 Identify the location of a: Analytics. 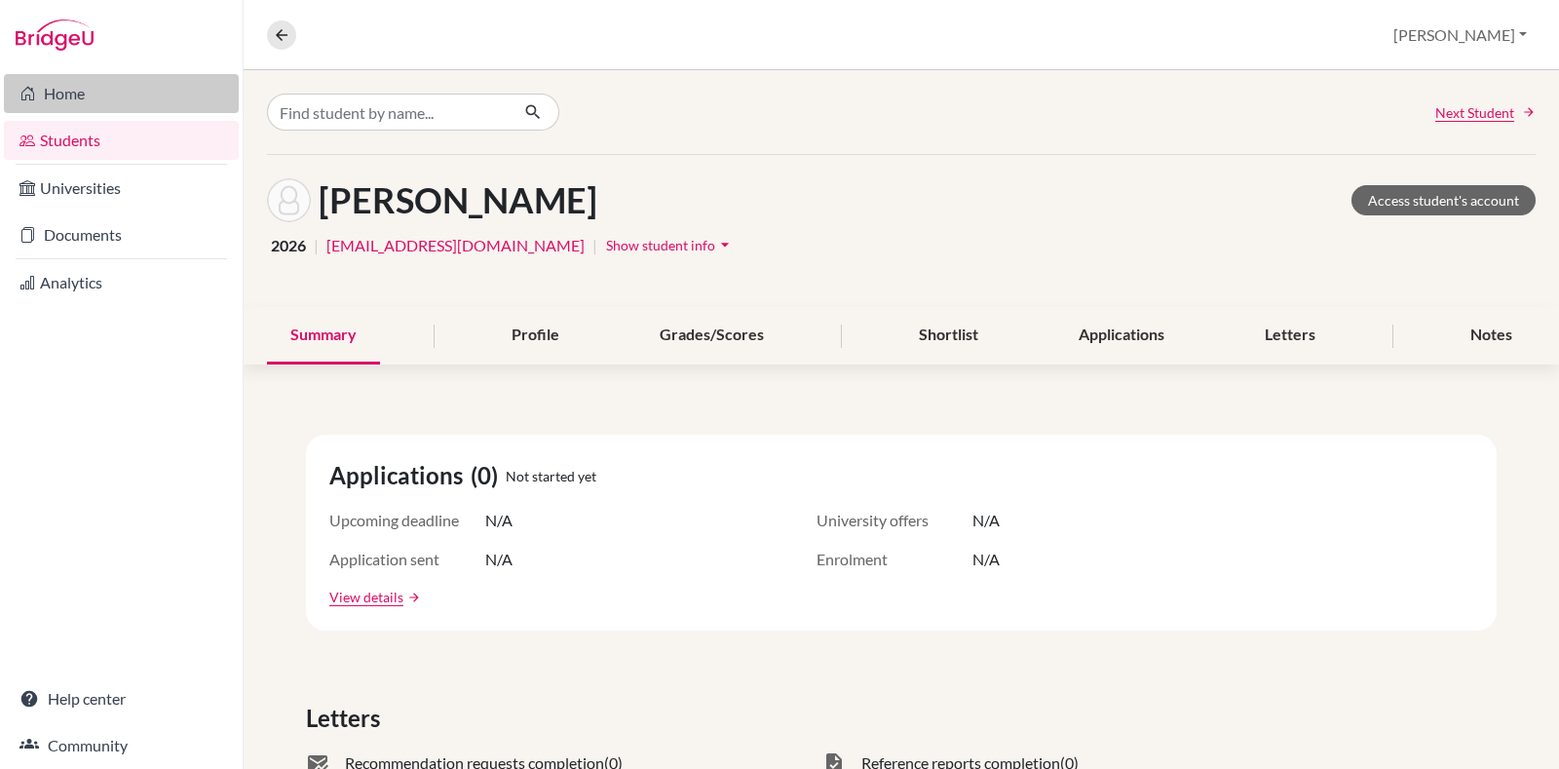
(121, 283).